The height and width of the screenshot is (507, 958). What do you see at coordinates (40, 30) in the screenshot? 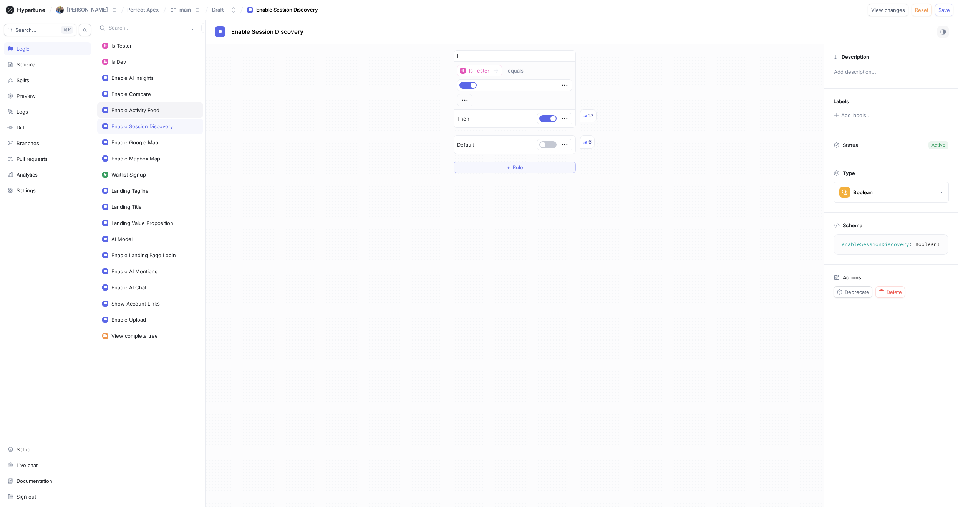
I see `button: Search...K` at bounding box center [40, 30].